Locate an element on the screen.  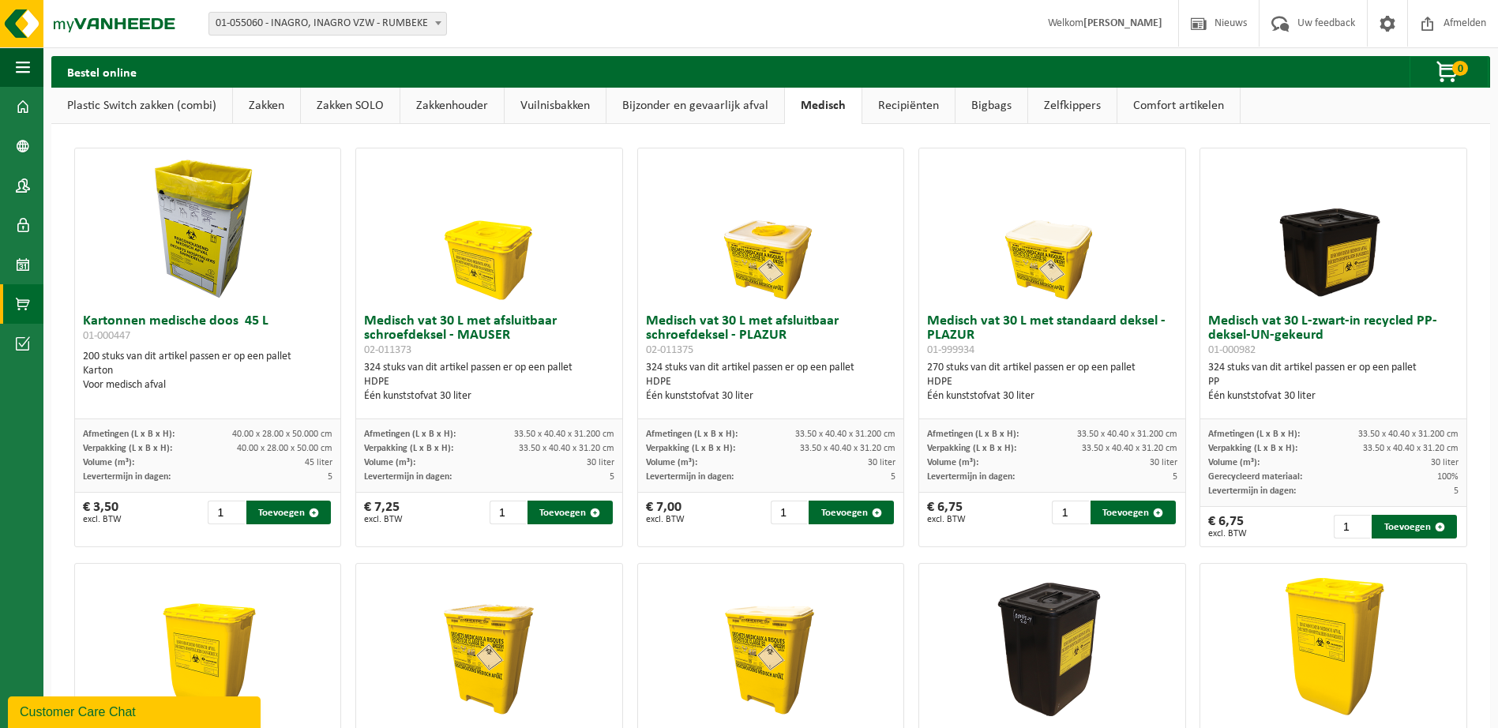
a: Zelfkippers is located at coordinates (1072, 106).